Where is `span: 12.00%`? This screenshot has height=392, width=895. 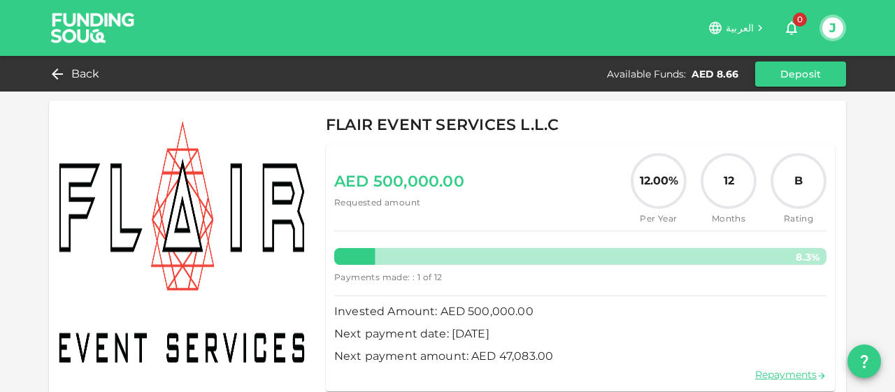 span: 12.00% is located at coordinates (659, 181).